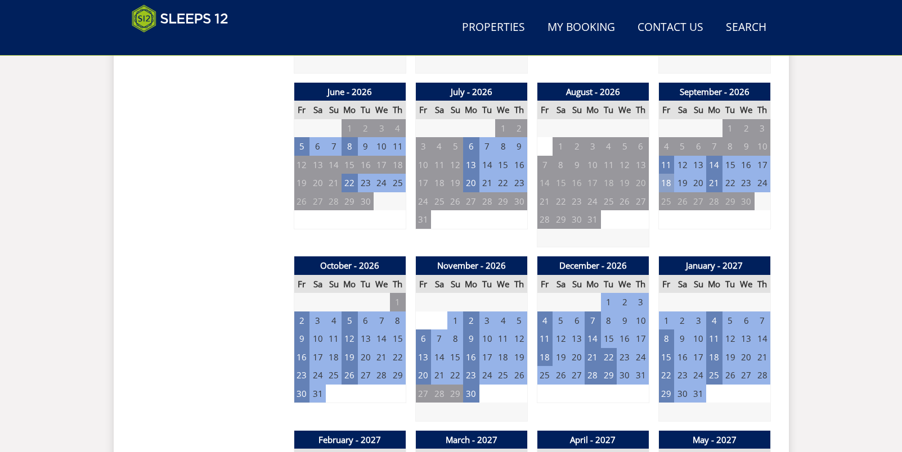  Describe the element at coordinates (349, 201) in the screenshot. I see `td: 29` at that location.